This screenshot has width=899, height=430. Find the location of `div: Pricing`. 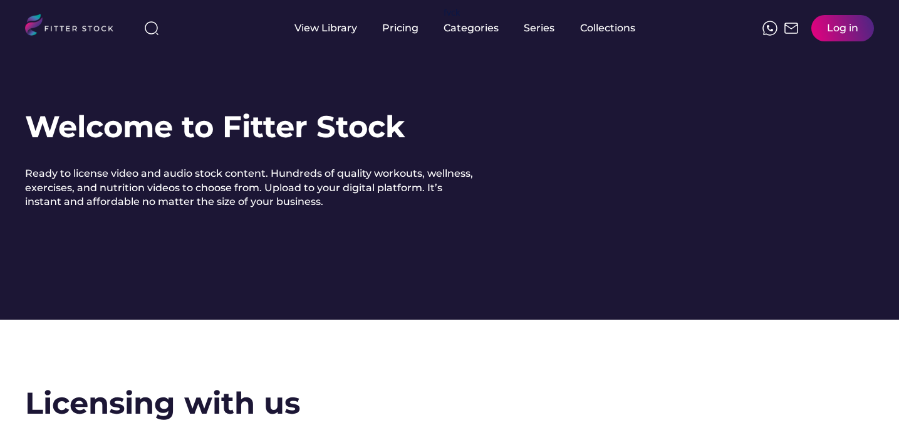

div: Pricing is located at coordinates (400, 28).